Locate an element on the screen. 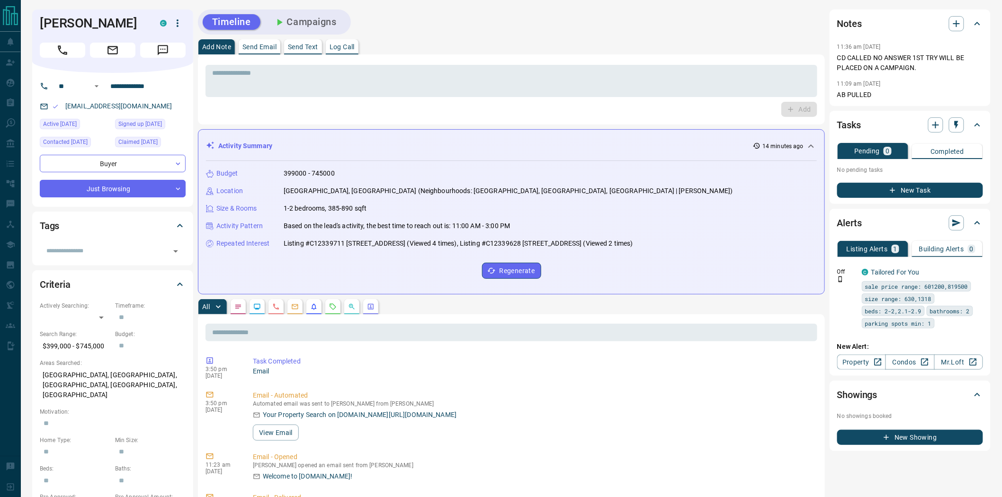 Image resolution: width=1002 pixels, height=497 pixels. p: Based on the lead's activity, the best time to reach out is: 11:00 AM - 3:00 PM is located at coordinates (397, 226).